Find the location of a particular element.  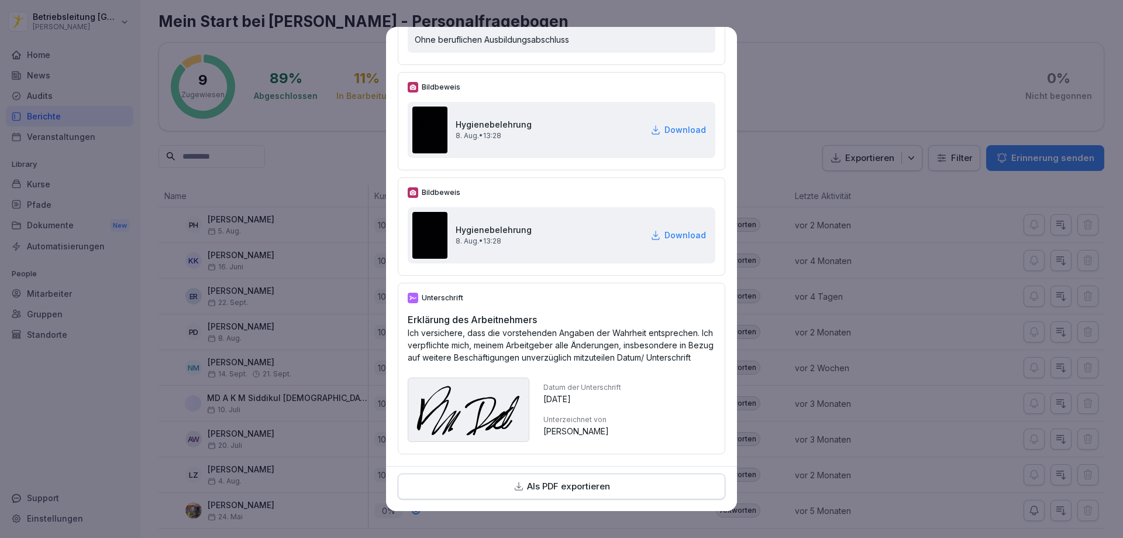

img: hrn0eyxofhpthaeb6znsl98z.svg is located at coordinates (469, 410).